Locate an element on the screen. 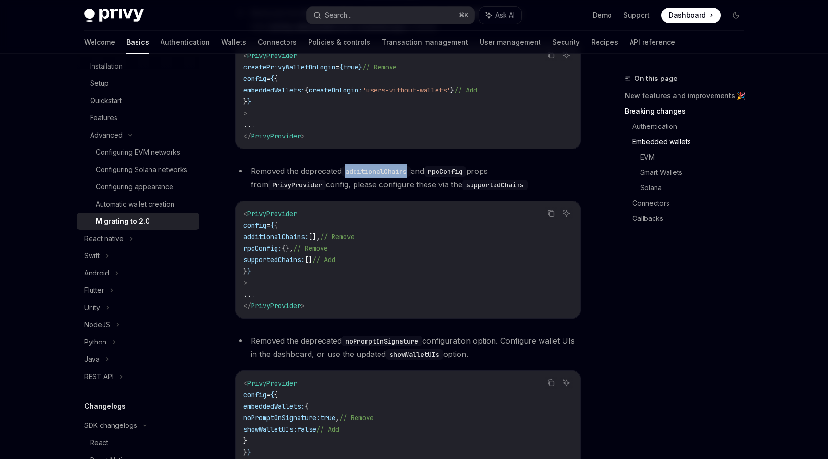  a: Automatic wallet creation is located at coordinates (138, 204).